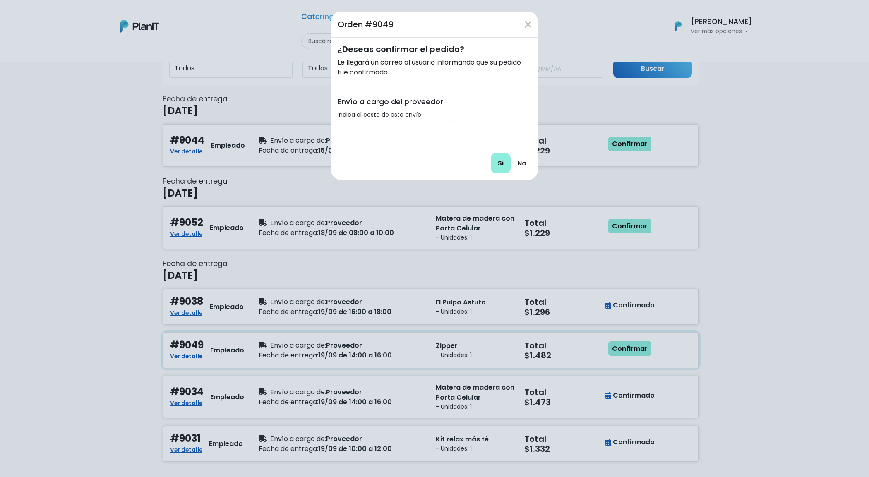  What do you see at coordinates (528, 24) in the screenshot?
I see `button: Close` at bounding box center [528, 24].